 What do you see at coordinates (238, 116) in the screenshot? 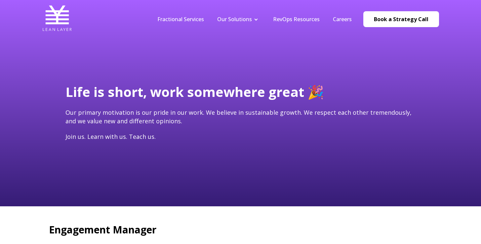
I see `span: Our primary motivation is our pride in our work. We believe in sustainable growth. We respect eac...` at bounding box center [238, 116].